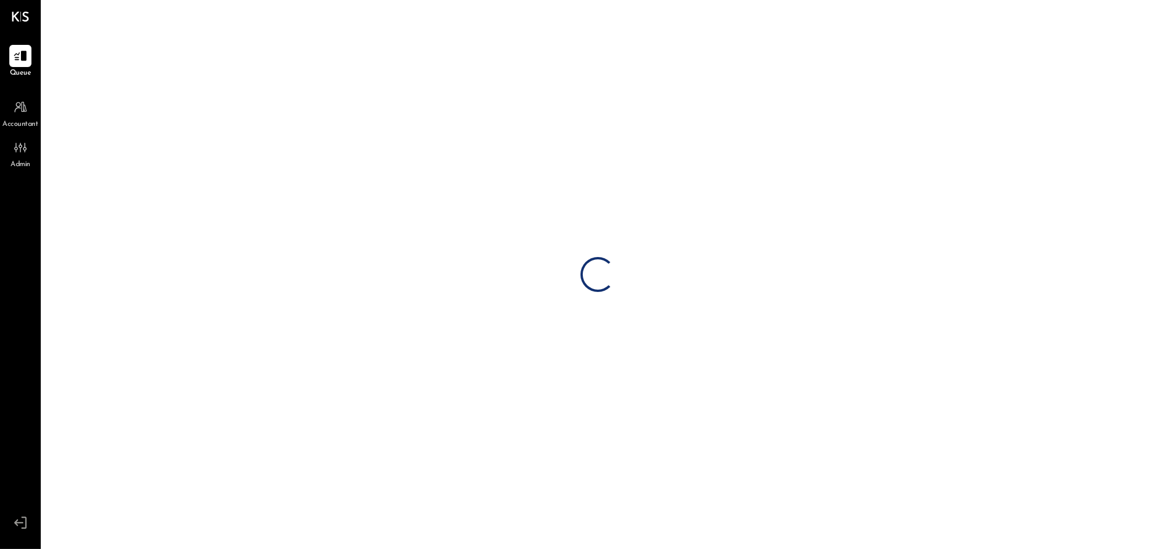 The width and height of the screenshot is (1154, 549). I want to click on a: Accountant, so click(20, 113).